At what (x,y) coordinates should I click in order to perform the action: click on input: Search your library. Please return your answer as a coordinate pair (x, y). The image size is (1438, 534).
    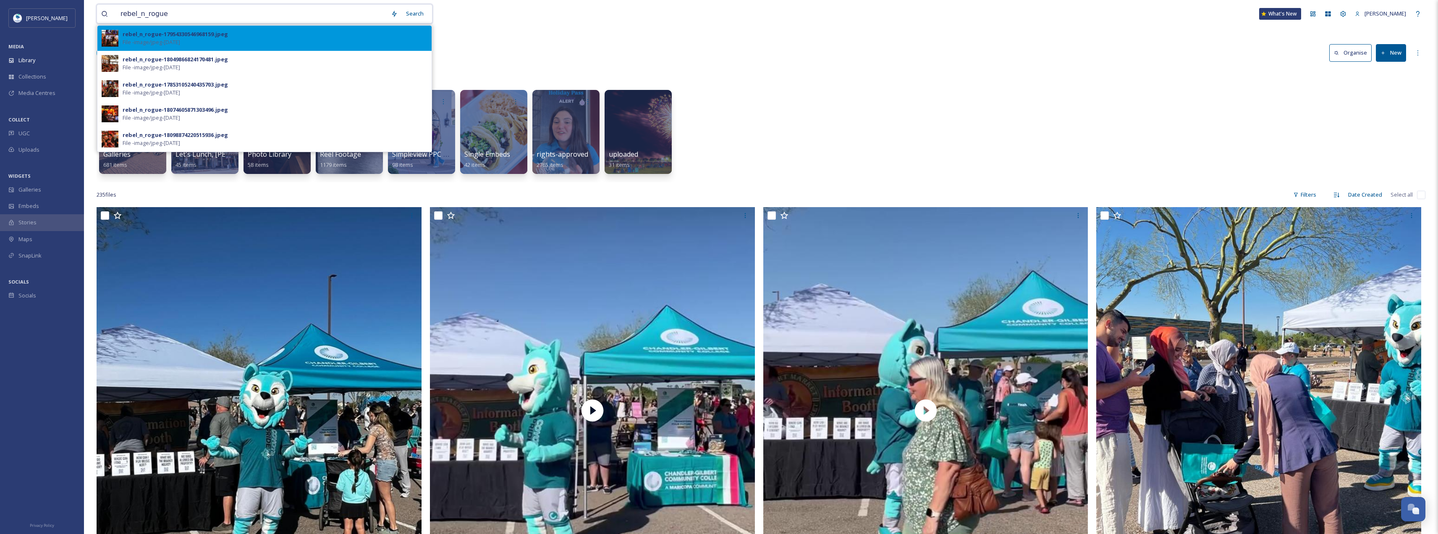
    Looking at the image, I should click on (252, 14).